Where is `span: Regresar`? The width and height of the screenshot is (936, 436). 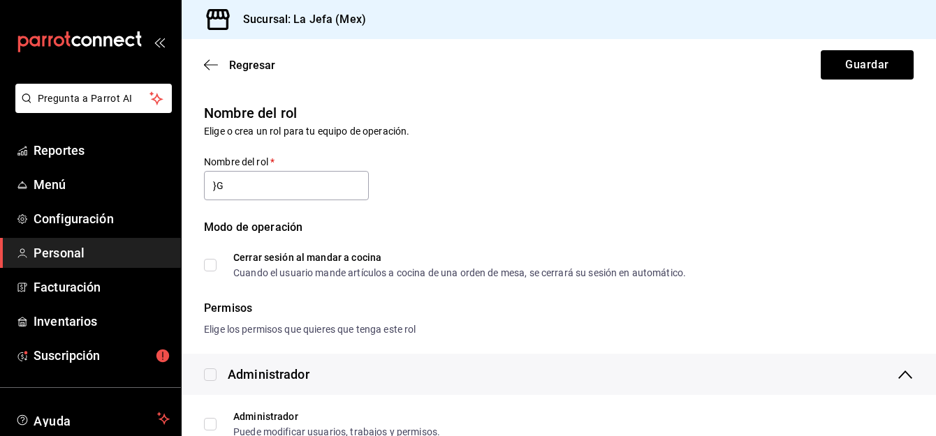
span: Regresar is located at coordinates (252, 65).